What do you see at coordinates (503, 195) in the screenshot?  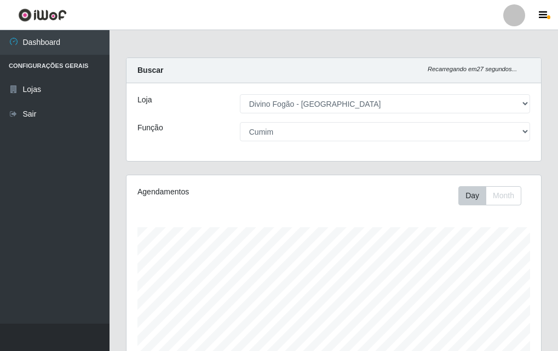 I see `button: Month` at bounding box center [503, 195].